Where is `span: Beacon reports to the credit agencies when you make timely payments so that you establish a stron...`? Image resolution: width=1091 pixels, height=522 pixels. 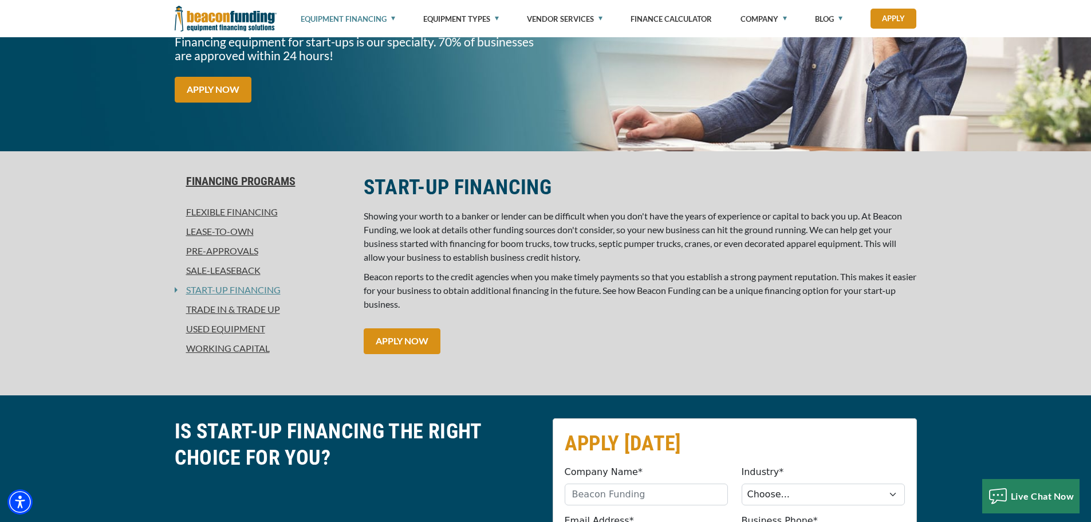 span: Beacon reports to the credit agencies when you make timely payments so that you establish a stron... is located at coordinates (640, 290).